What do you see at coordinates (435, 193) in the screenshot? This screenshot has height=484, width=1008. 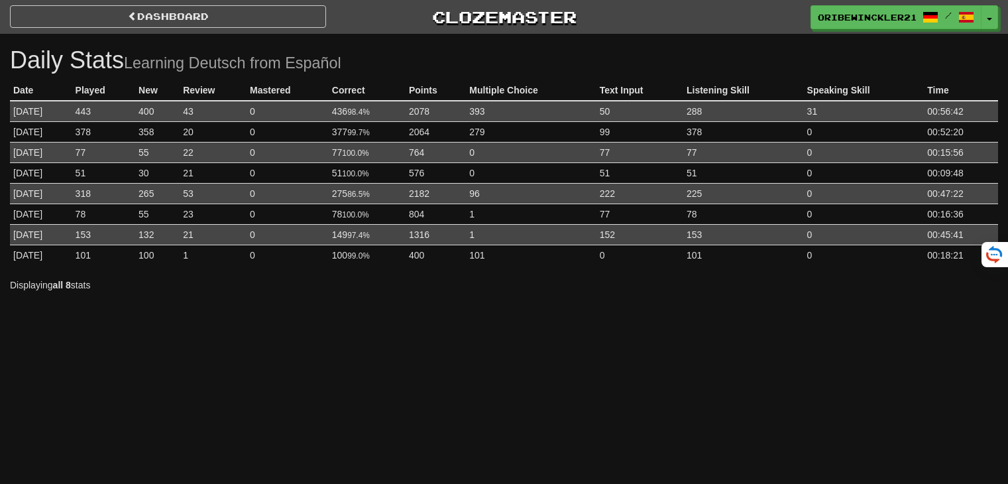 I see `td: 2182` at bounding box center [435, 193].